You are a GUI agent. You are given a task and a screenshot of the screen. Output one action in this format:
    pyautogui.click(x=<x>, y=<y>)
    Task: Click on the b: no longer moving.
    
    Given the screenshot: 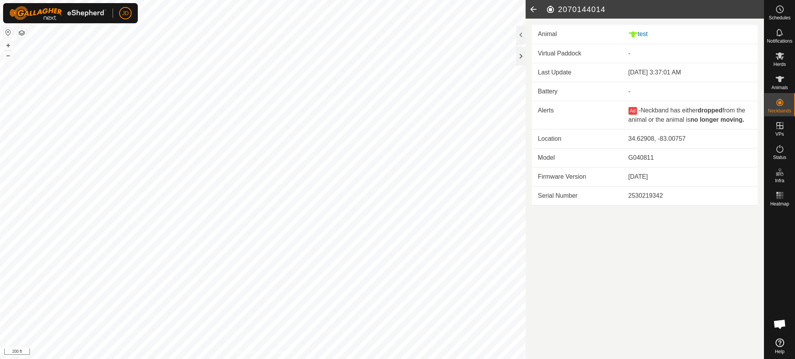 What is the action you would take?
    pyautogui.click(x=717, y=120)
    